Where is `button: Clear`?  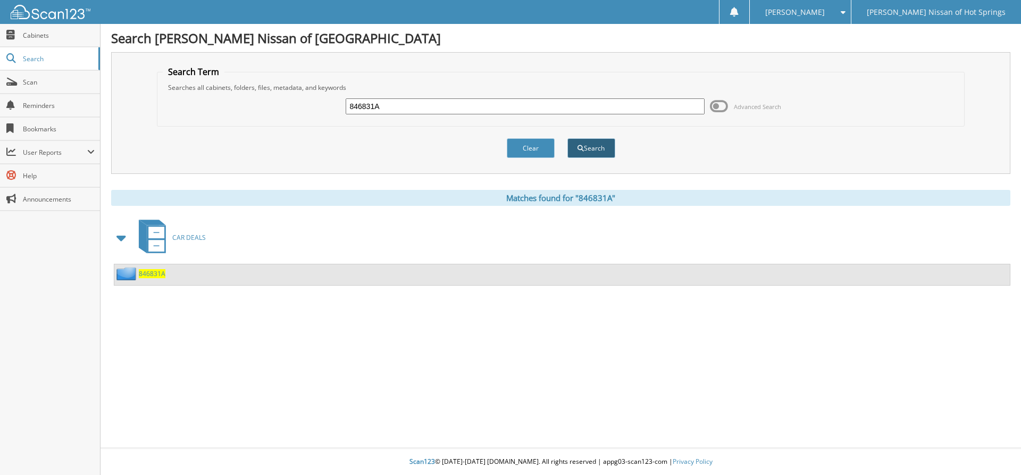
button: Clear is located at coordinates (531, 148).